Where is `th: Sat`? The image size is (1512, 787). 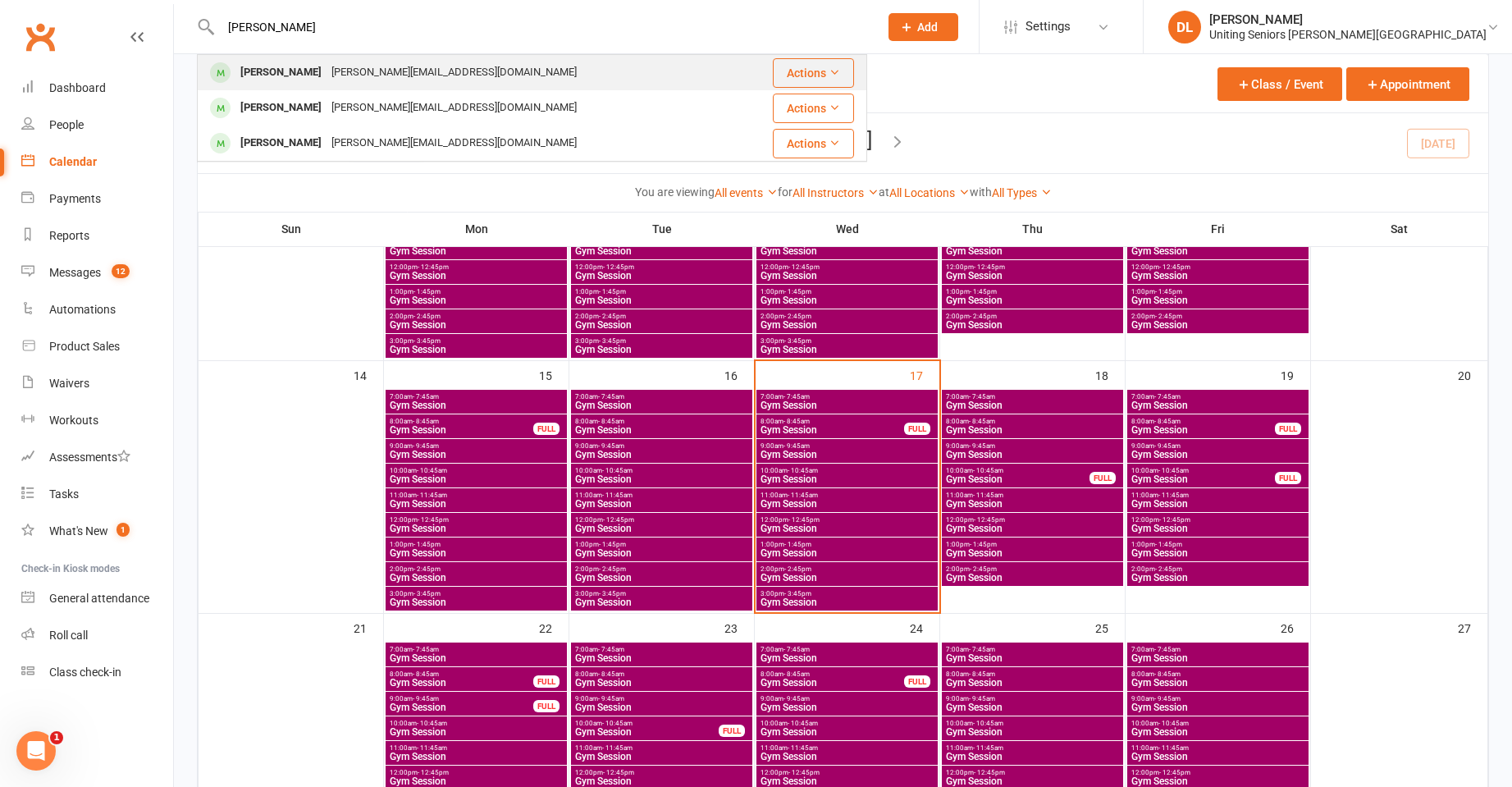
th: Sat is located at coordinates (1400, 229).